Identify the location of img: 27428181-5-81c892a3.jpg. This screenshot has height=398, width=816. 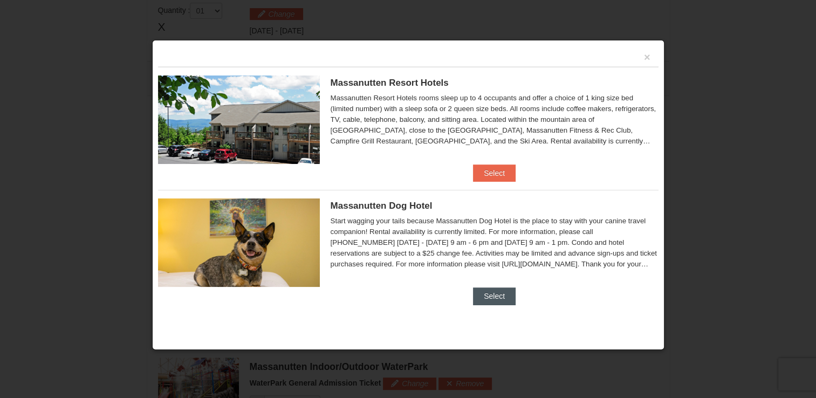
(239, 243).